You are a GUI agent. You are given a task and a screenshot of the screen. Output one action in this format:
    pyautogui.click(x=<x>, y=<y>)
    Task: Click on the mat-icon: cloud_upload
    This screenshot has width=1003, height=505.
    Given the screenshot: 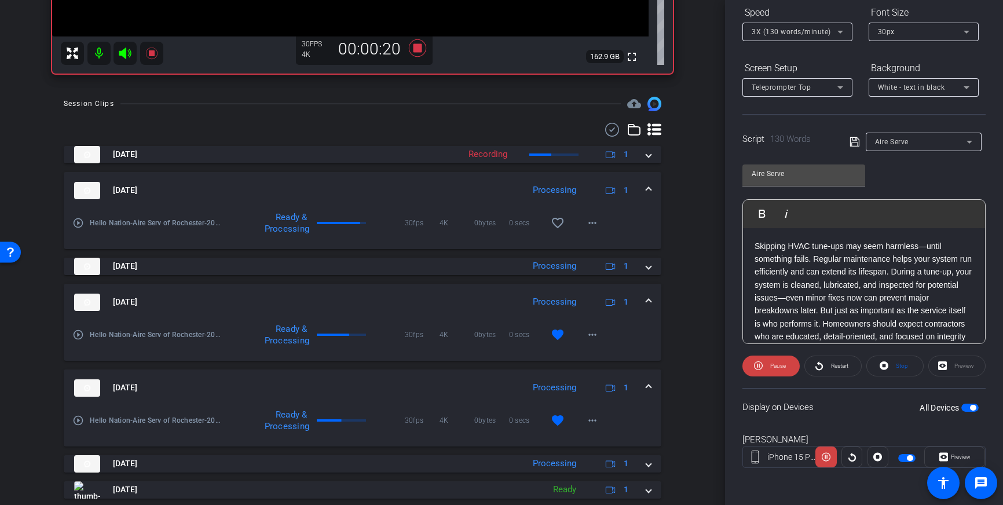 What is the action you would take?
    pyautogui.click(x=634, y=104)
    